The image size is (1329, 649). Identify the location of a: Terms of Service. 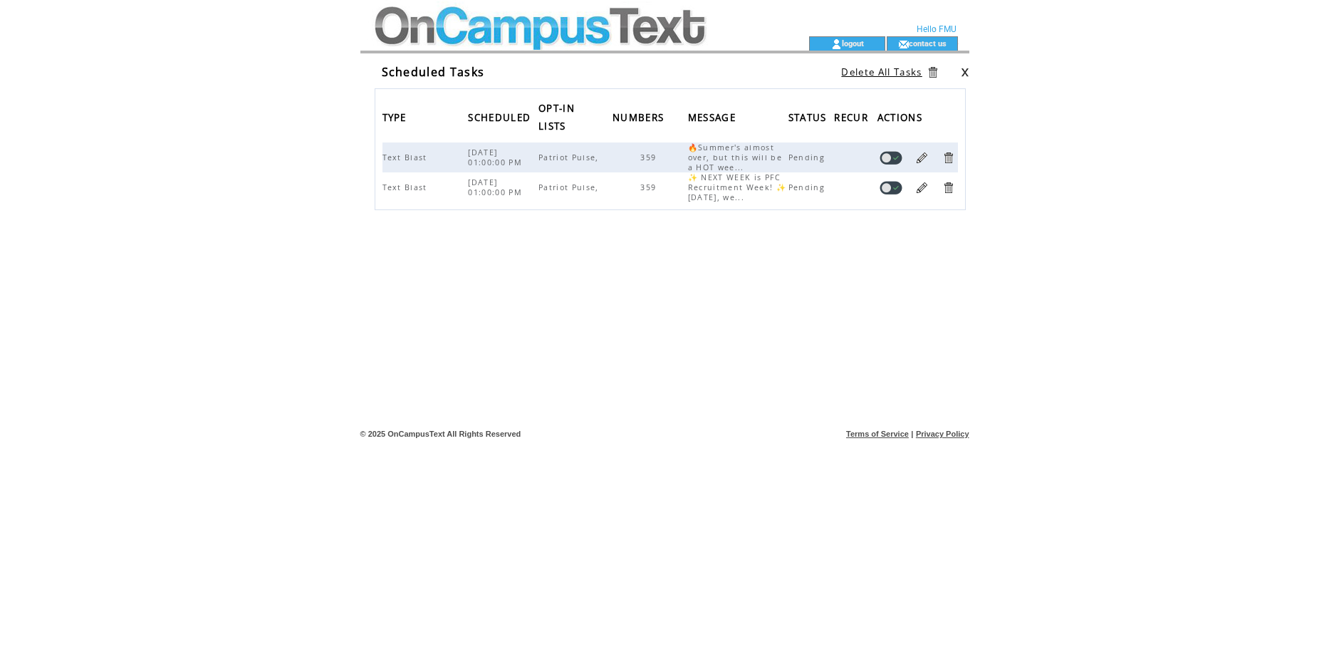
(877, 434).